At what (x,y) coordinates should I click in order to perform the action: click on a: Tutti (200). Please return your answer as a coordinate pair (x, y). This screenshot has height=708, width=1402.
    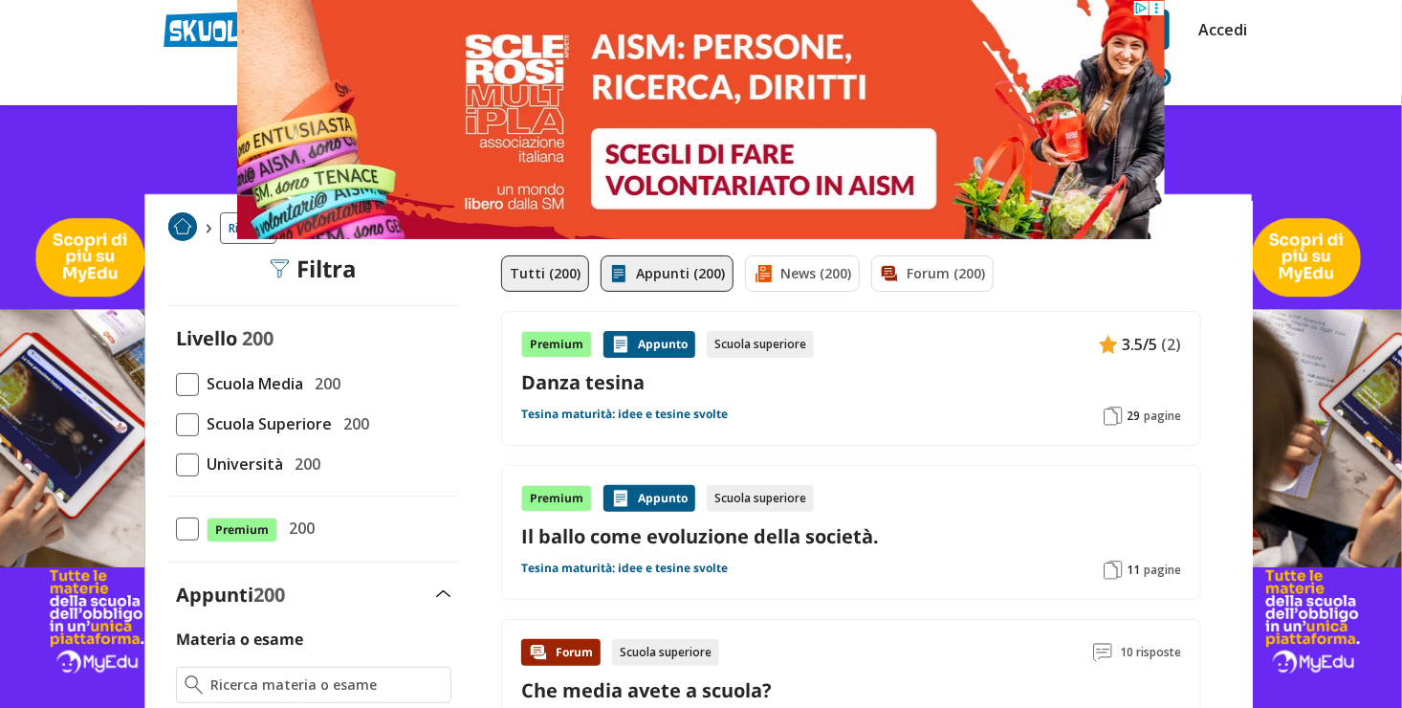
    Looking at the image, I should click on (545, 274).